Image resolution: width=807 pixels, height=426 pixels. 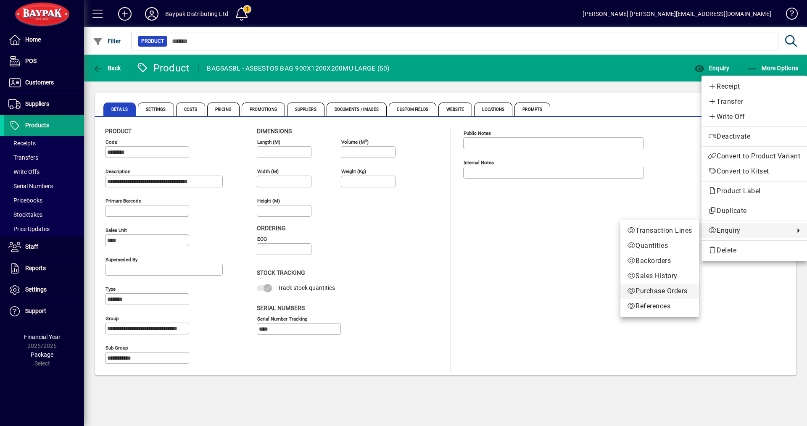 What do you see at coordinates (659, 306) in the screenshot?
I see `span: References` at bounding box center [659, 306].